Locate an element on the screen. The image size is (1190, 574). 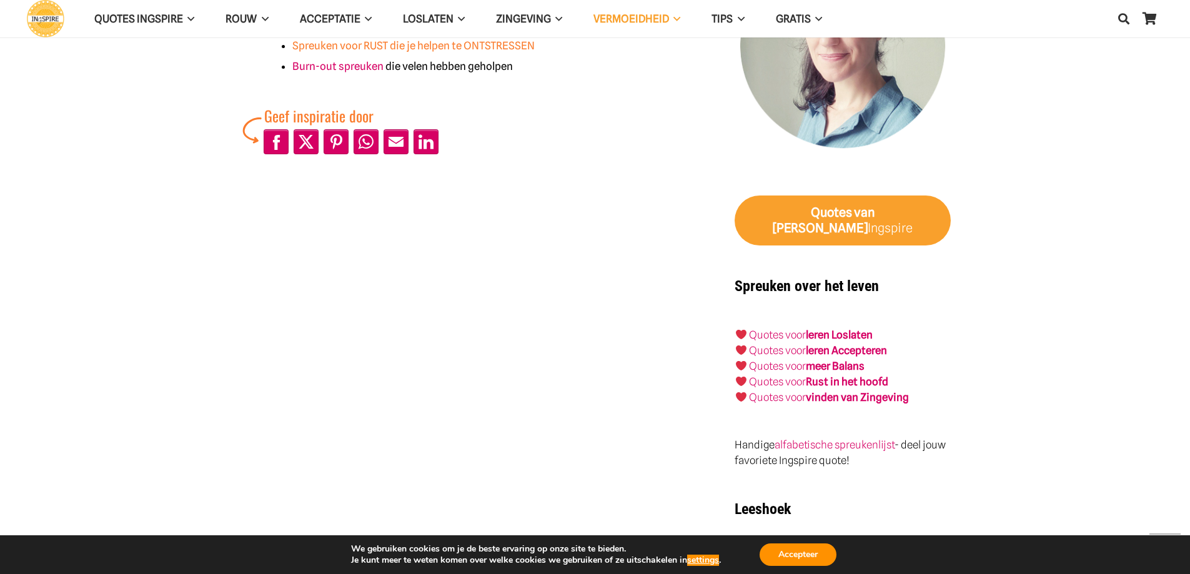
button: settings is located at coordinates (703, 561).